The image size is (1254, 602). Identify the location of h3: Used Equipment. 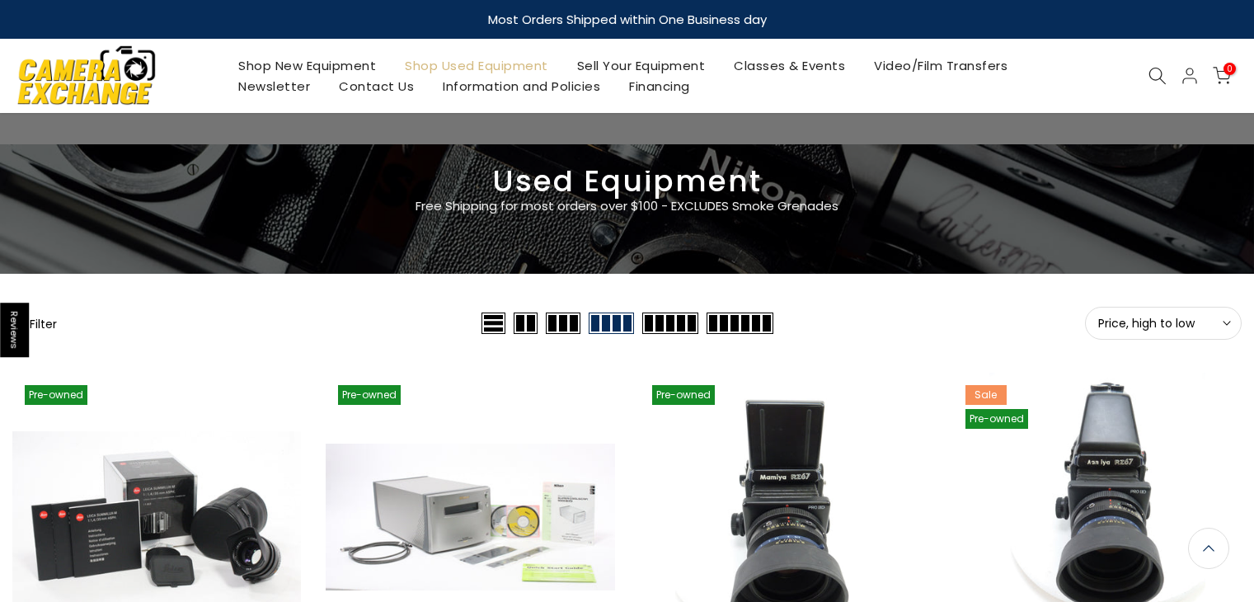
(627, 181).